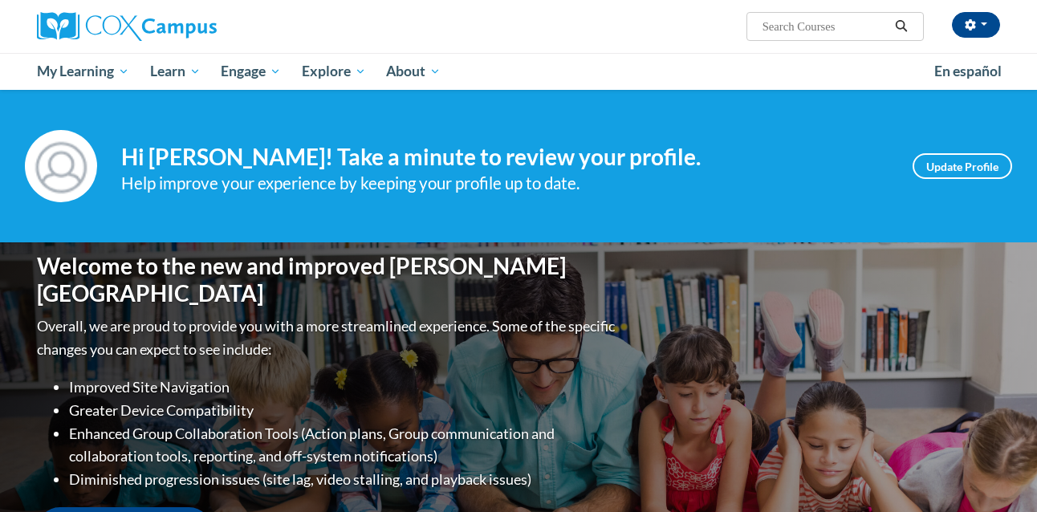 The height and width of the screenshot is (512, 1037). Describe the element at coordinates (344, 479) in the screenshot. I see `li: Diminished progression issues (site lag, video stalling, and playback issues)` at that location.